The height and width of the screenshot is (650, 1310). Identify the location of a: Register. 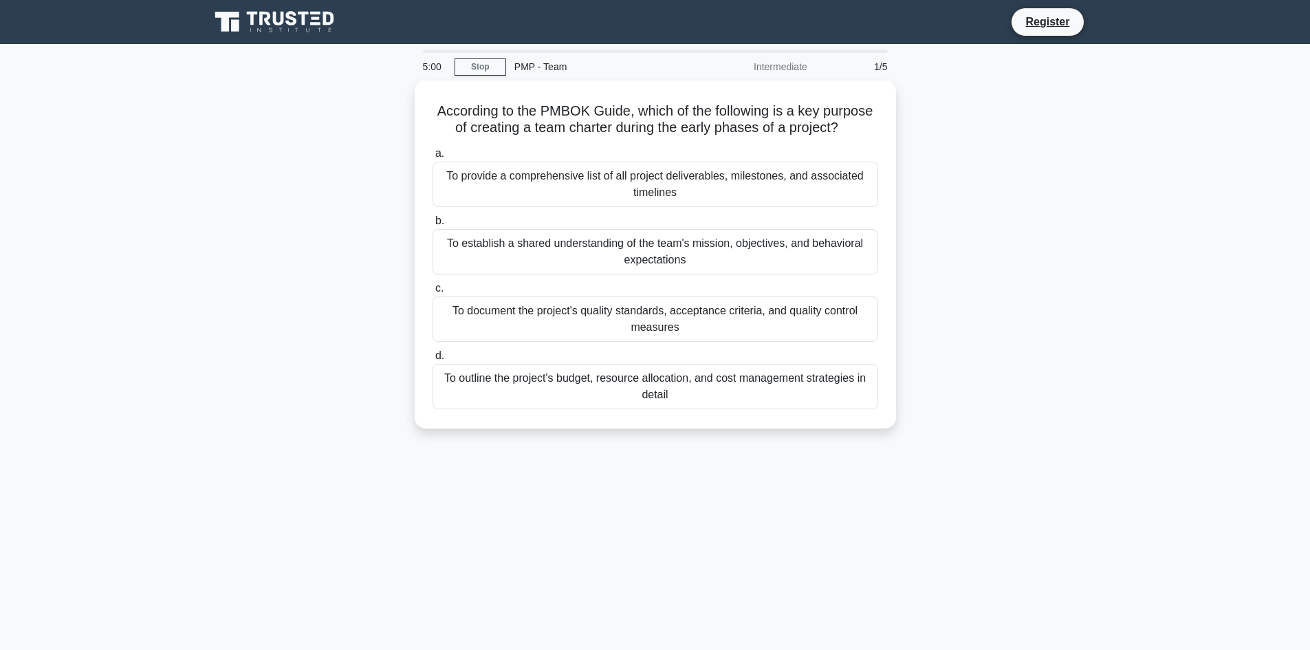
(1047, 21).